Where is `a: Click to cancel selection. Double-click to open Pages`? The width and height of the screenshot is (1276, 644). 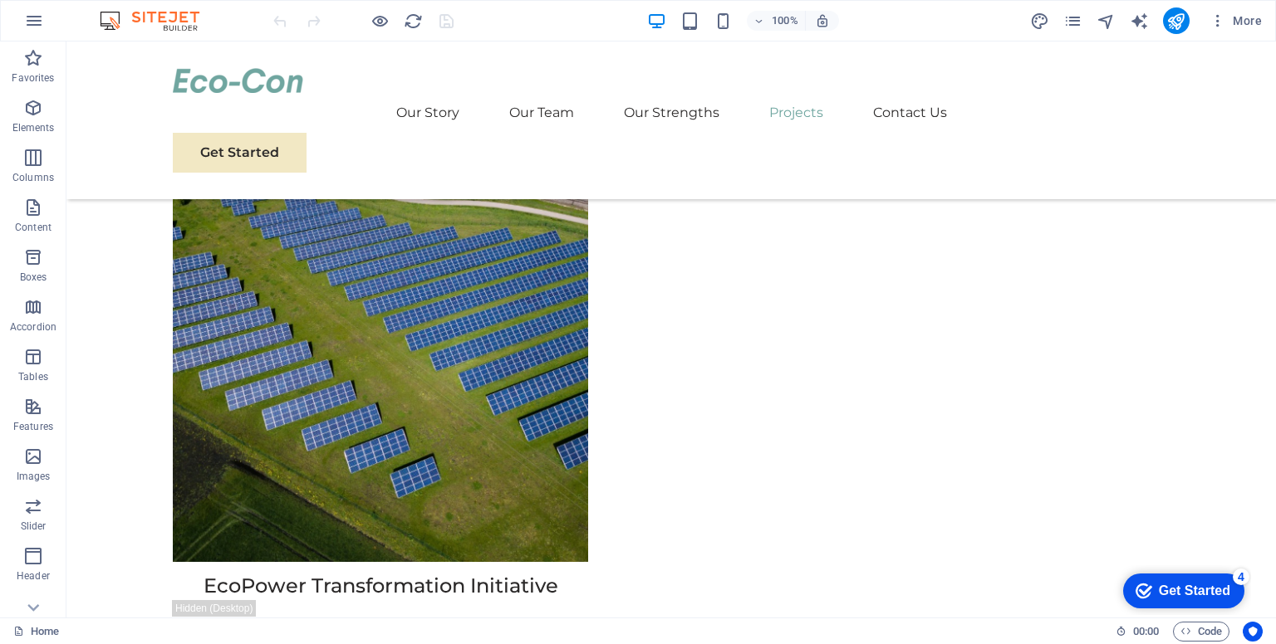
a: Click to cancel selection. Double-click to open Pages is located at coordinates (36, 632).